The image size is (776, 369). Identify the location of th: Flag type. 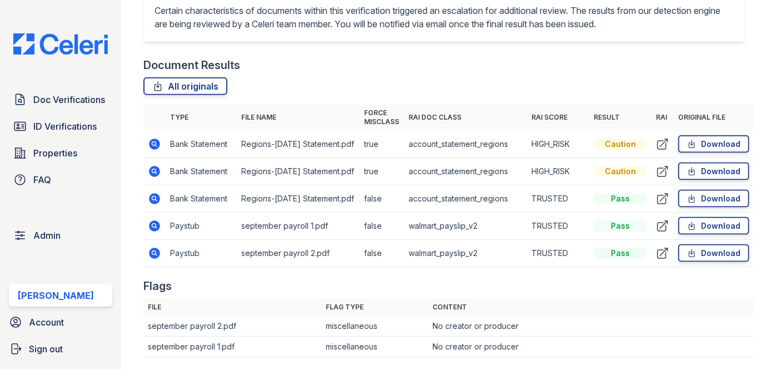
(375, 307).